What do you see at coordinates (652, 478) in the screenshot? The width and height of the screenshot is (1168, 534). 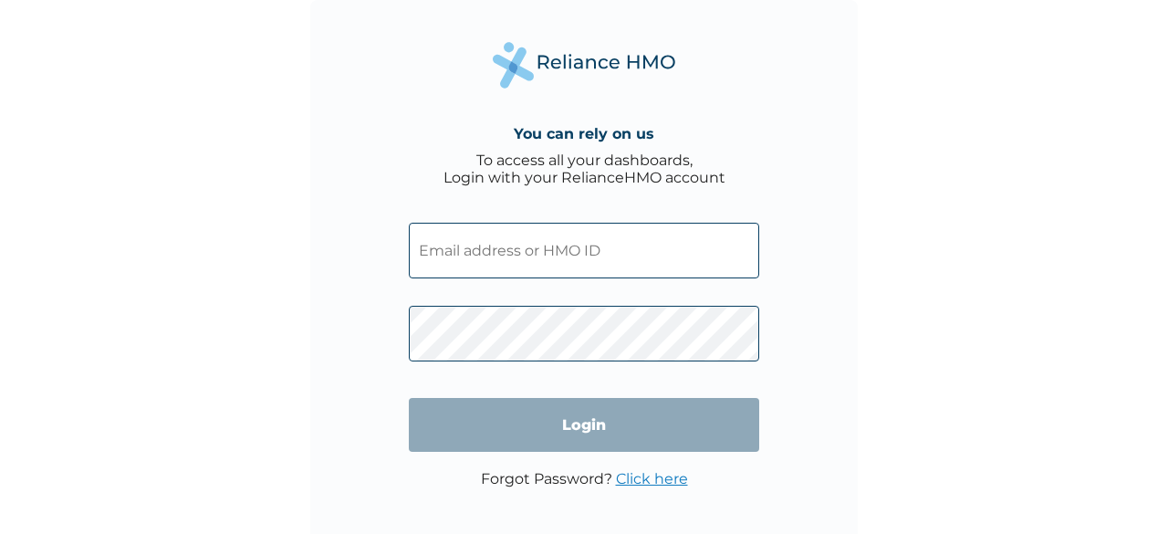 I see `a: Click here` at bounding box center [652, 478].